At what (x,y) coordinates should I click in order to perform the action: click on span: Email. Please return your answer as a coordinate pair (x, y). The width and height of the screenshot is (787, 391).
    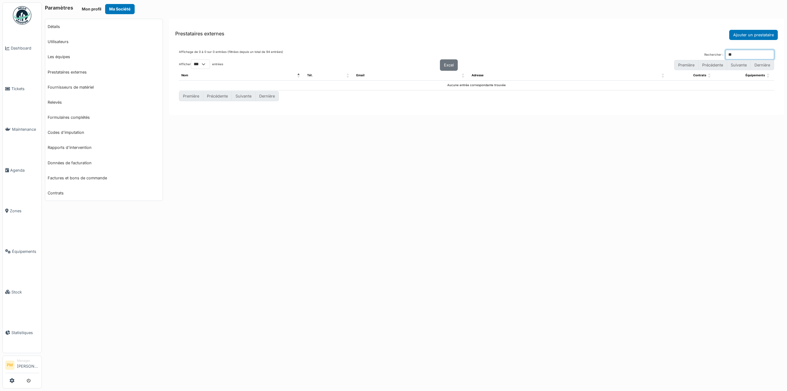
    Looking at the image, I should click on (360, 75).